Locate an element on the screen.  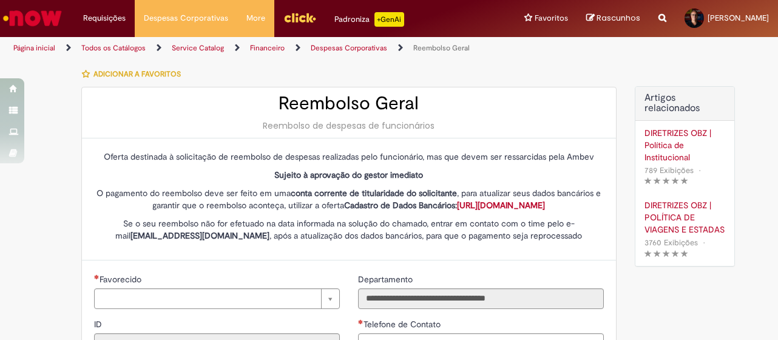
ul: Trilhas de página is located at coordinates (259, 48).